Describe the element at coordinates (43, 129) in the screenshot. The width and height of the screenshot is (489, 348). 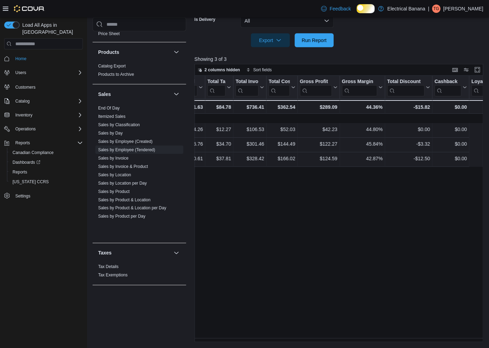
I see `button: Operations` at that location.